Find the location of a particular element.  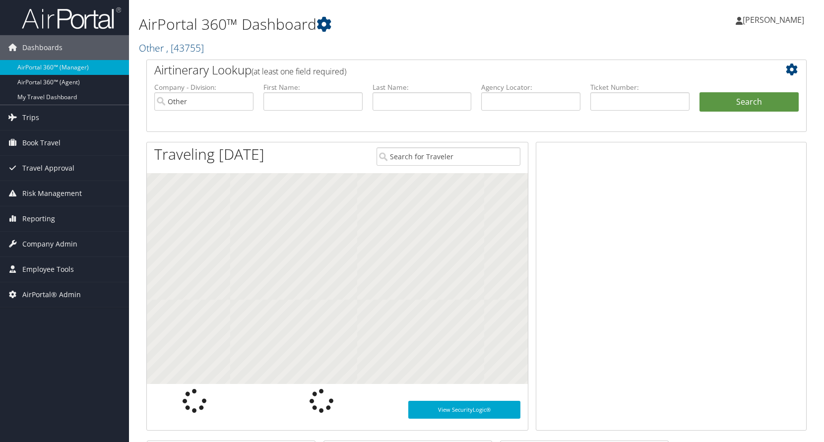

span: , [ 43755 ] is located at coordinates (185, 48).